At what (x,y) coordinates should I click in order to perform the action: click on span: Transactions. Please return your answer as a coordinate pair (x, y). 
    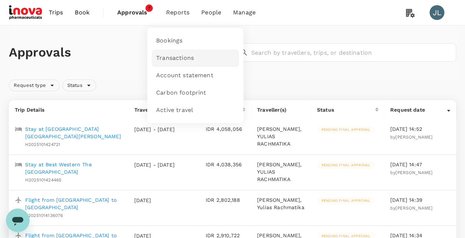
    Looking at the image, I should click on (175, 58).